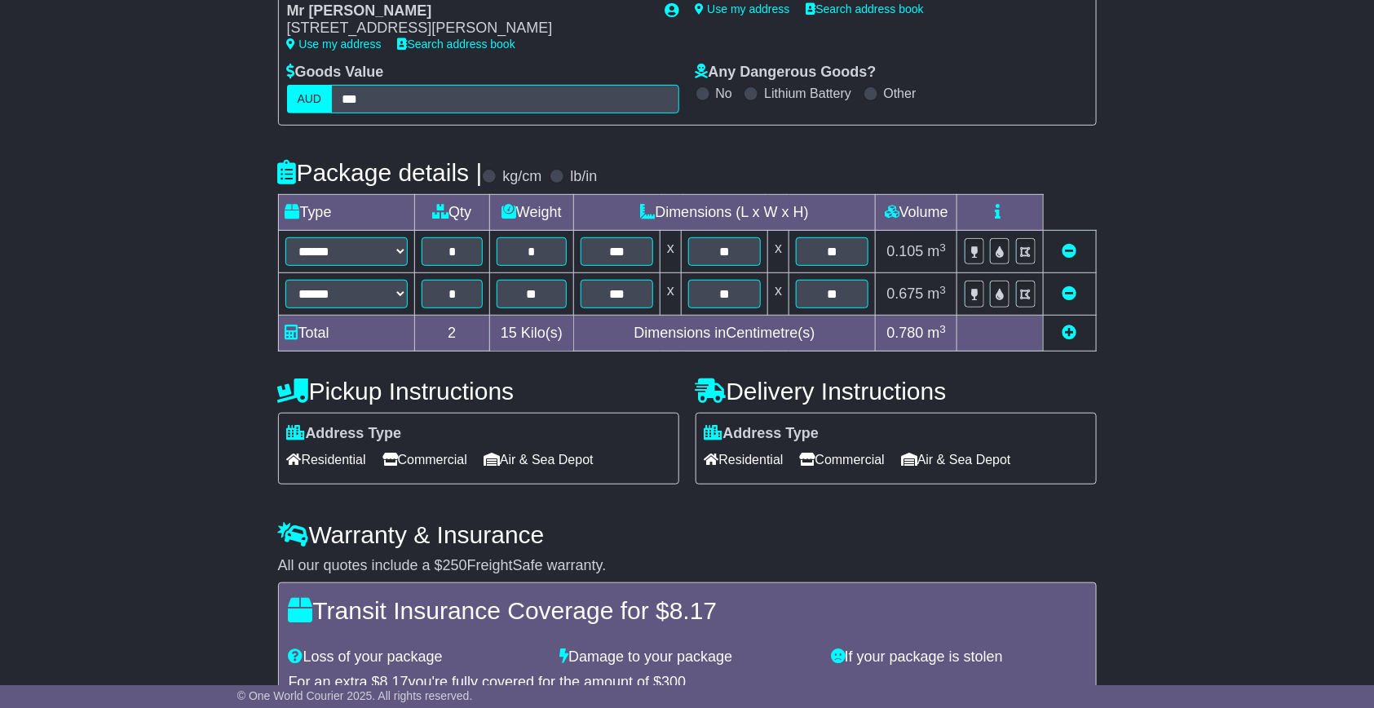  What do you see at coordinates (808, 93) in the screenshot?
I see `label: Lithium Battery` at bounding box center [808, 93].